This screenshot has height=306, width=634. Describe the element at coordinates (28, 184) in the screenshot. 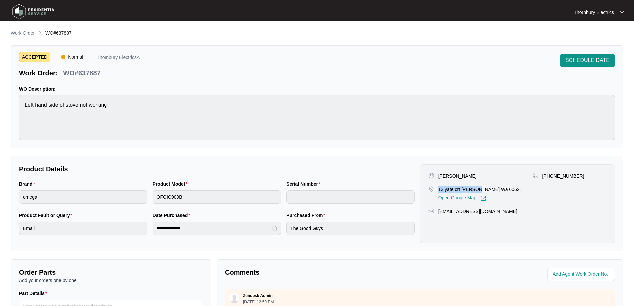

I see `label: Brand` at that location.